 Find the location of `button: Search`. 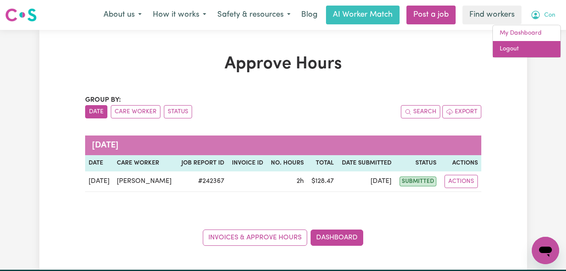

button: Search is located at coordinates (421, 112).